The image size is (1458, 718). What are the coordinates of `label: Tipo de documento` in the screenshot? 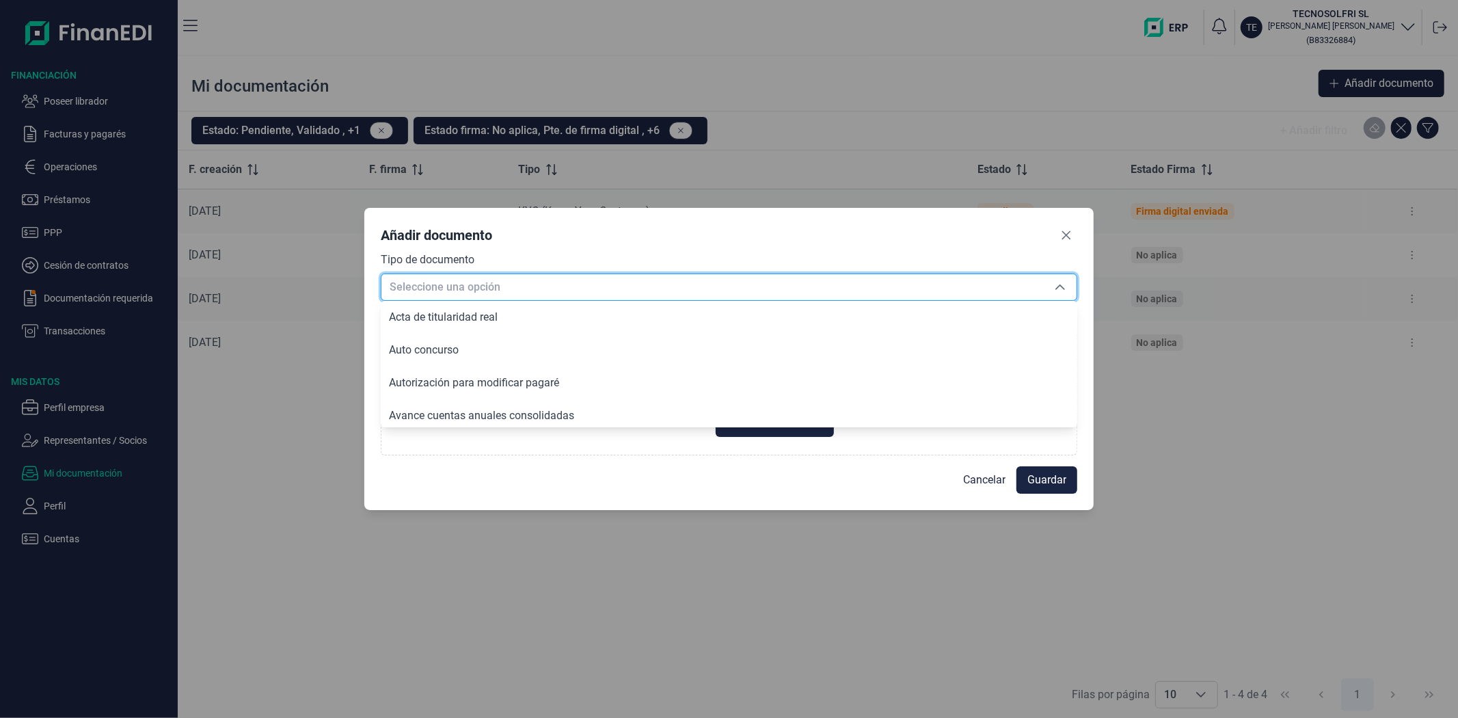 It's located at (427, 260).